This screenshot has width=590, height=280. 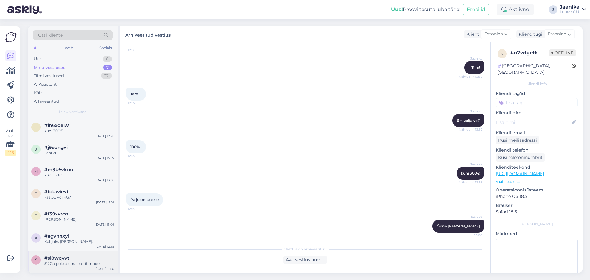 What do you see at coordinates (105, 48) in the screenshot?
I see `div: Socials` at bounding box center [105, 48].